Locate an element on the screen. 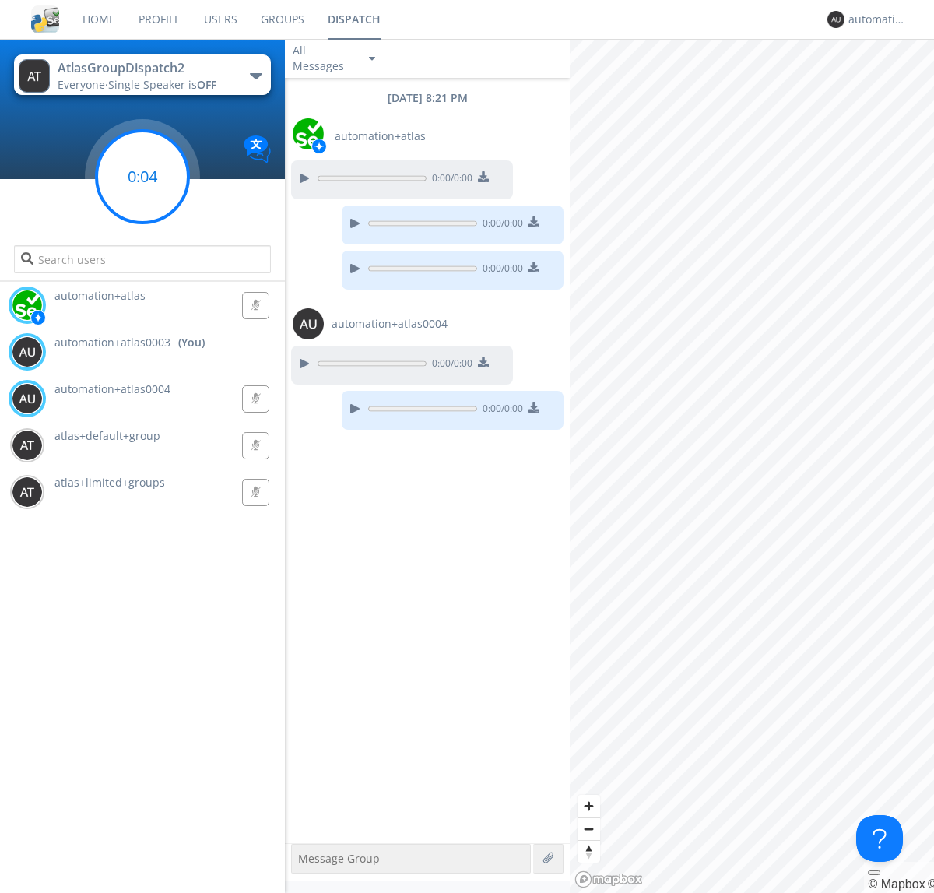 Image resolution: width=934 pixels, height=893 pixels. div: AtlasGroupDispatch2 is located at coordinates (145, 68).